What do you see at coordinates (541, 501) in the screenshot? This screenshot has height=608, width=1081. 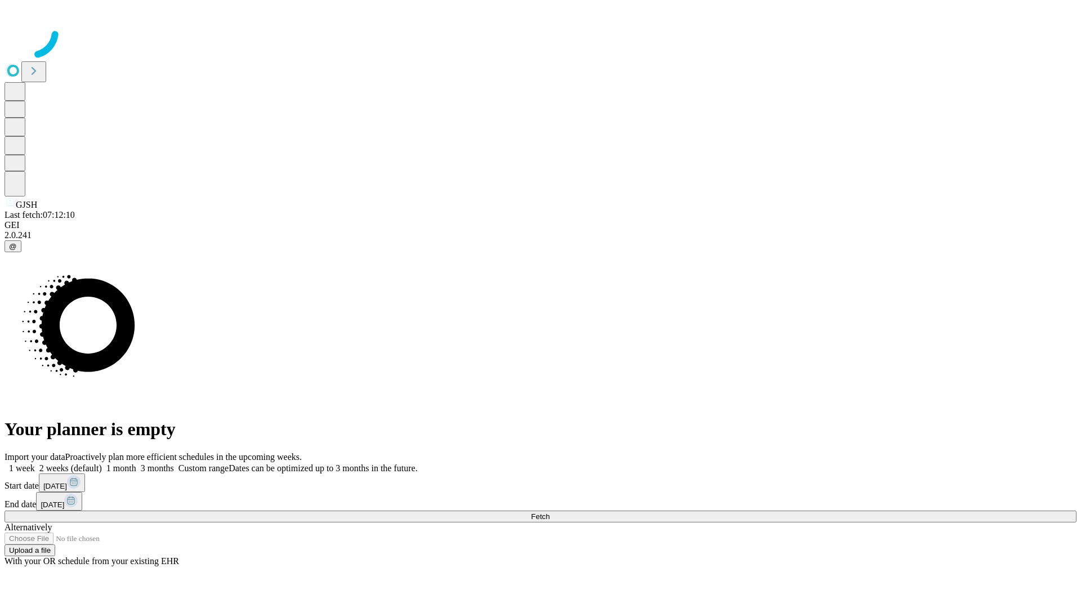 I see `div: End date` at bounding box center [541, 501].